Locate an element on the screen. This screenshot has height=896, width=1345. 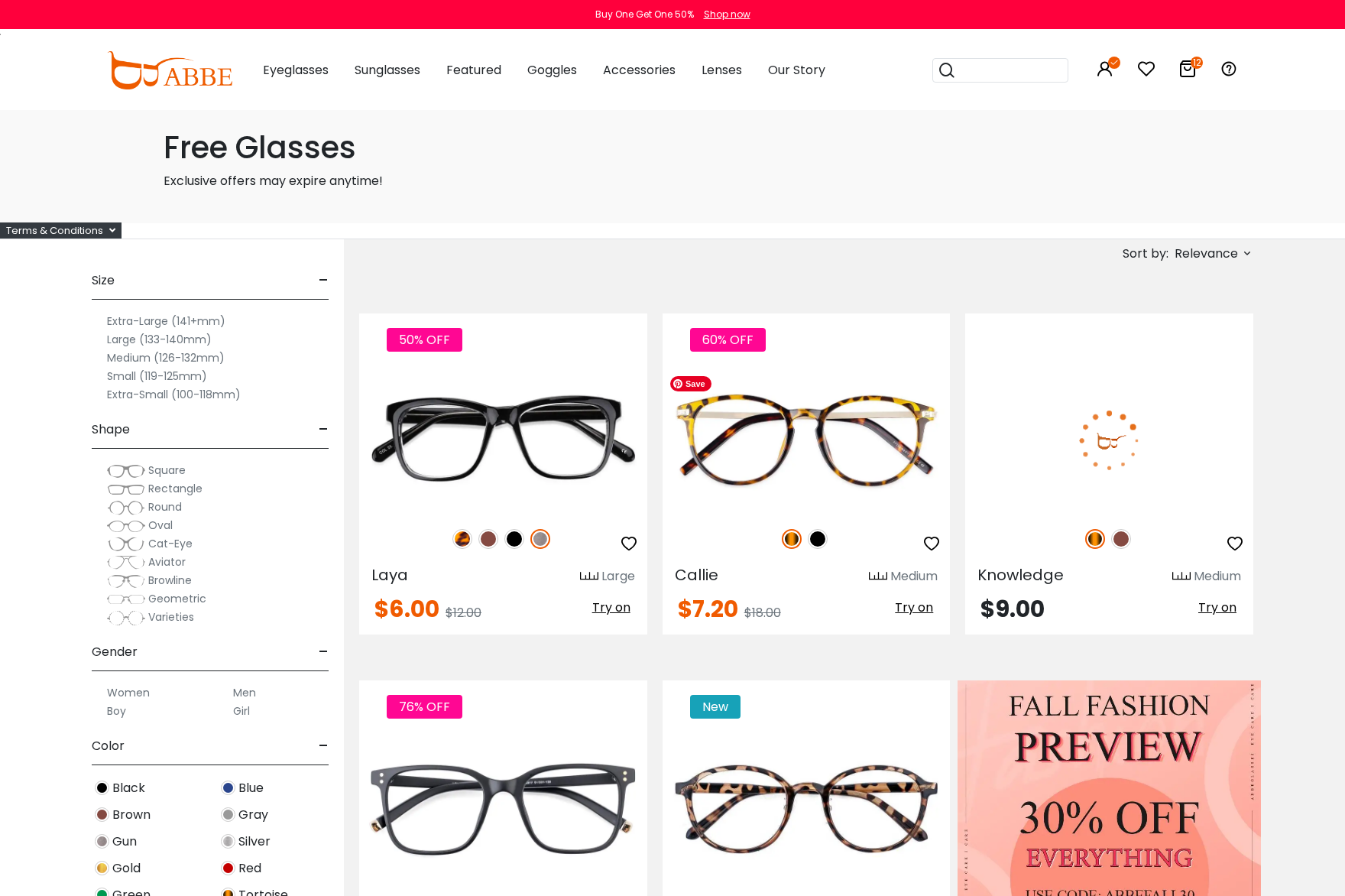
span: $6.00 is located at coordinates (407, 608).